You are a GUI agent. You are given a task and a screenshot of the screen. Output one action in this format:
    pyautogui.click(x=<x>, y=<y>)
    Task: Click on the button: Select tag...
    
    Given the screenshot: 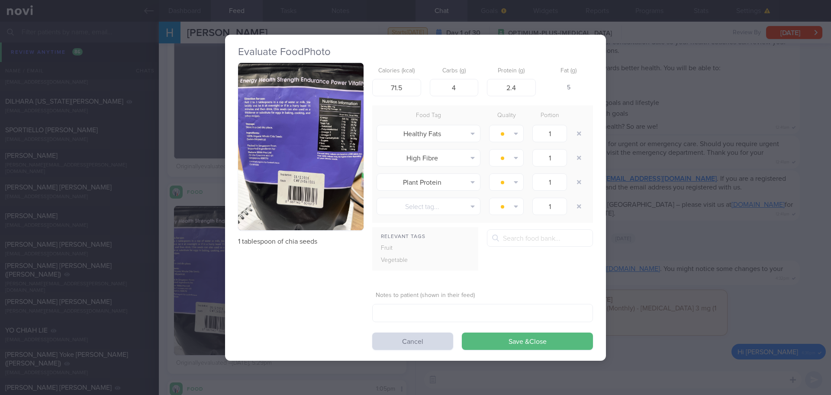 What is the action you would take?
    pyautogui.click(x=429, y=206)
    